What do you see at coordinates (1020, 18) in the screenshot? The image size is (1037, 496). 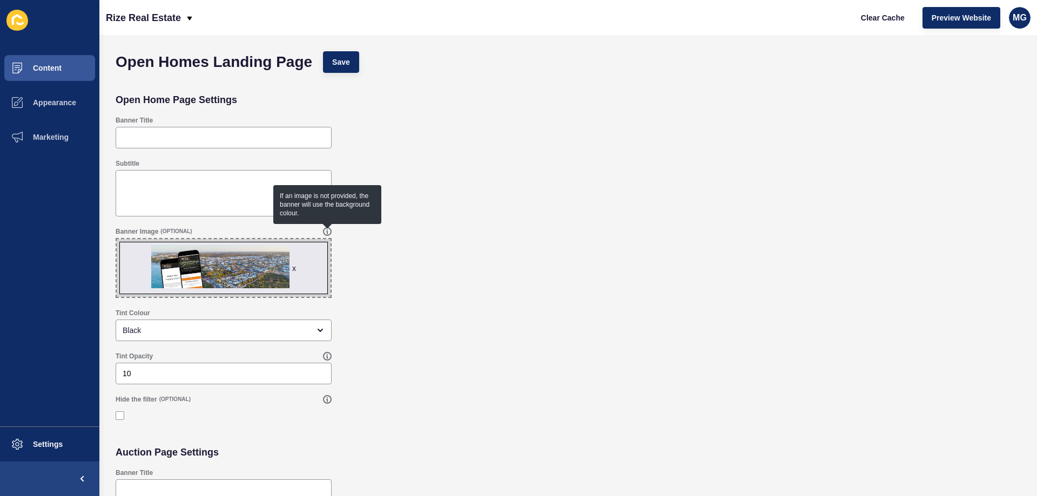 I see `span: MG` at bounding box center [1020, 18].